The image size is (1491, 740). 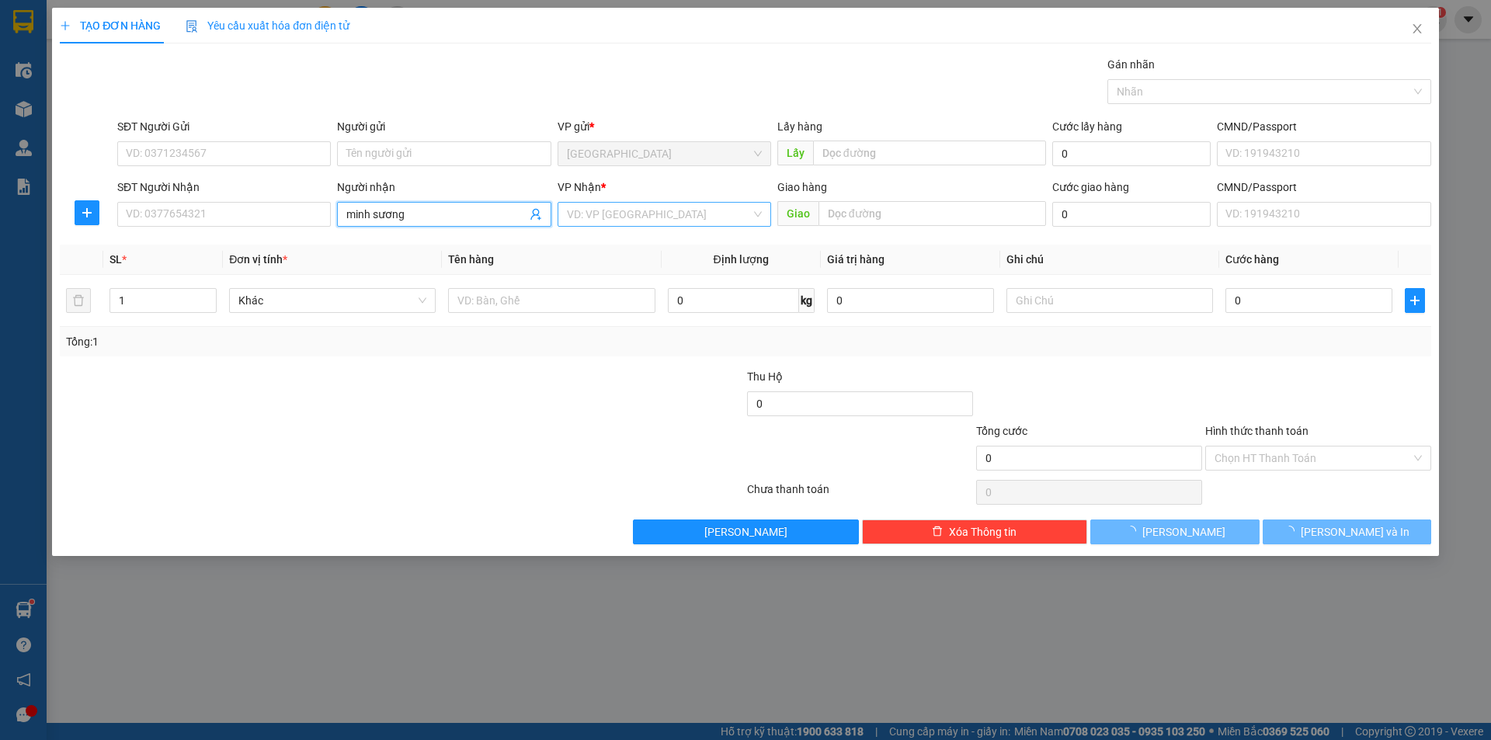 I want to click on span: Gửi:, so click(x=25, y=21).